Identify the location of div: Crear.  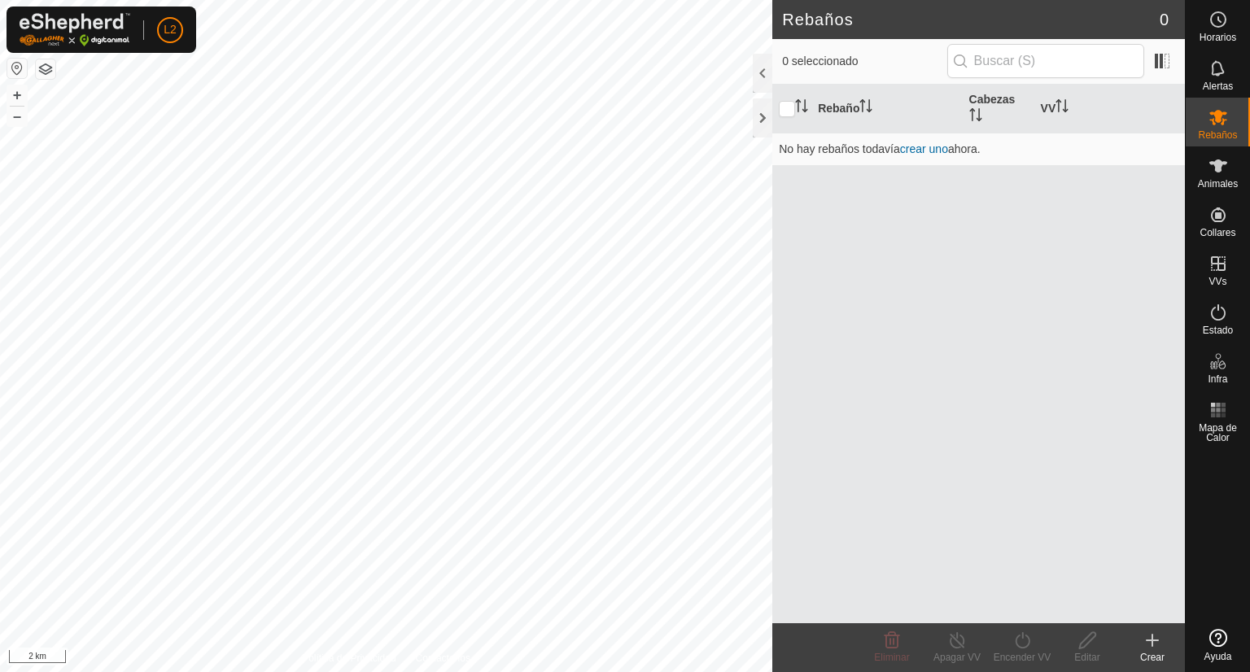
(1152, 657).